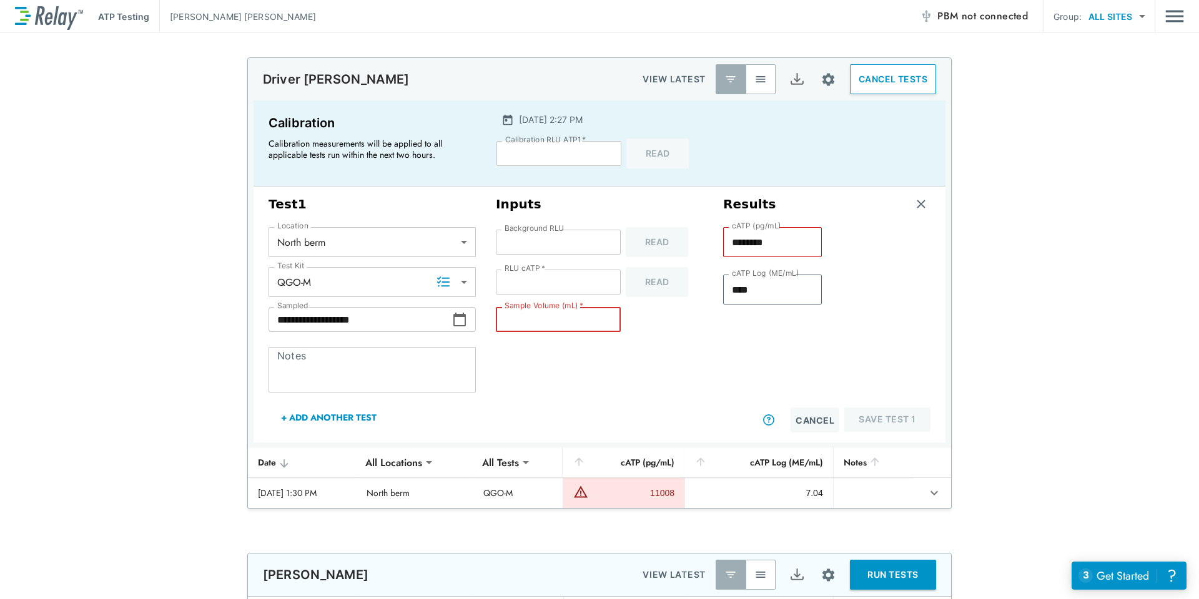 The width and height of the screenshot is (1199, 599). I want to click on label: Sampled, so click(293, 306).